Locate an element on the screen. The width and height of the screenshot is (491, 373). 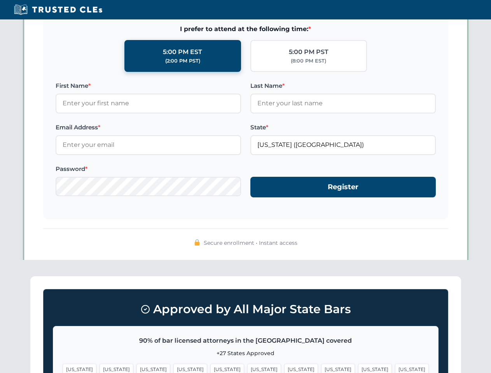
input: Enter your email is located at coordinates (148, 145).